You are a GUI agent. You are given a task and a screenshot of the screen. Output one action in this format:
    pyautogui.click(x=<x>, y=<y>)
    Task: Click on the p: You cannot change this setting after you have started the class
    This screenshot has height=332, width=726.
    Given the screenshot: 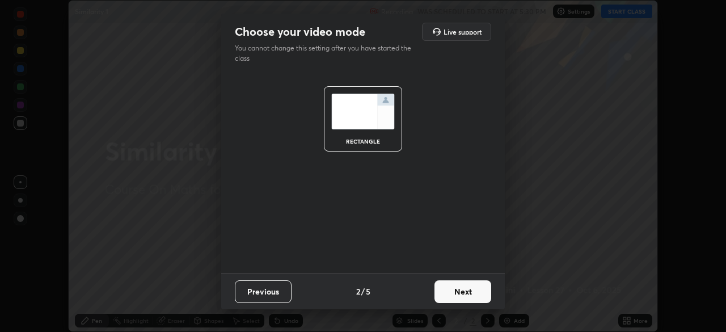 What is the action you would take?
    pyautogui.click(x=327, y=53)
    